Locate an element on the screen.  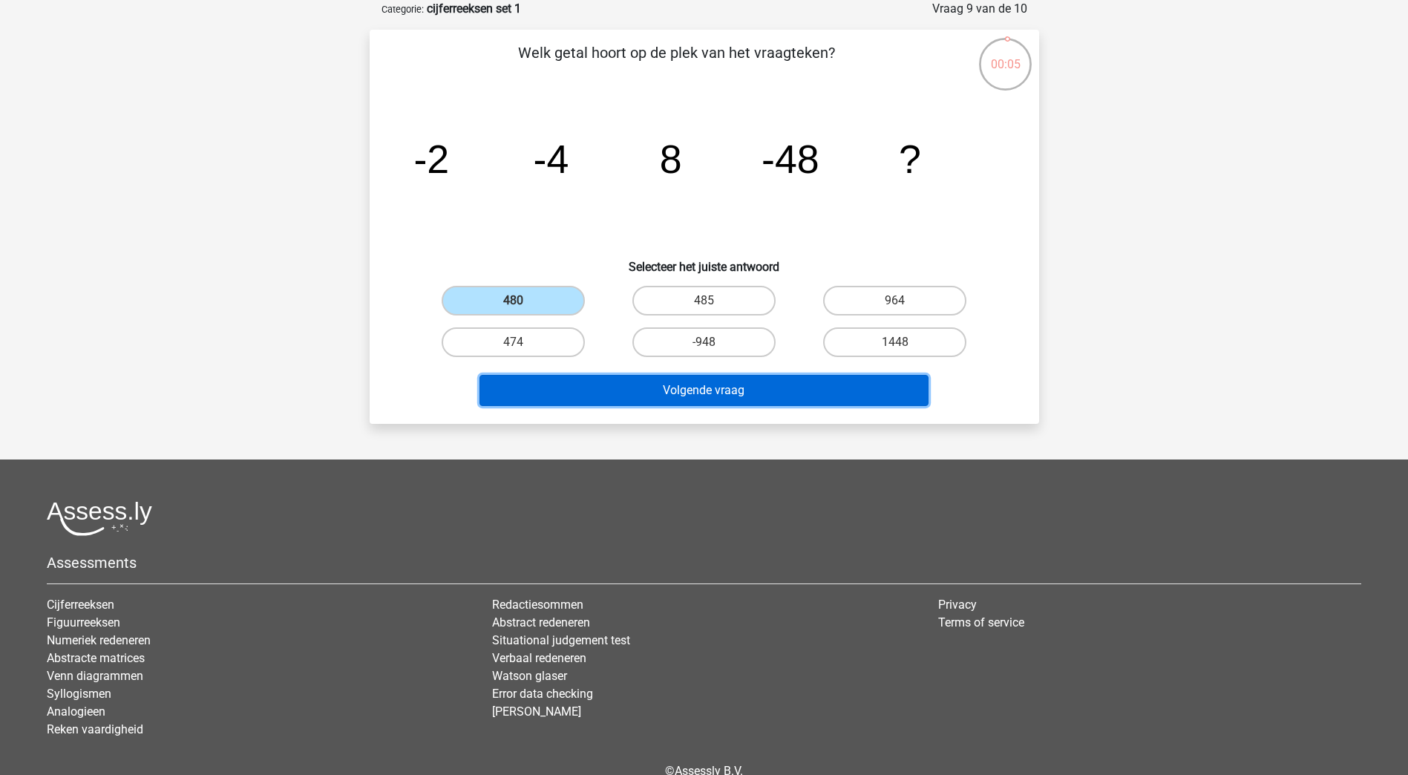
label: 1448 is located at coordinates (894, 342).